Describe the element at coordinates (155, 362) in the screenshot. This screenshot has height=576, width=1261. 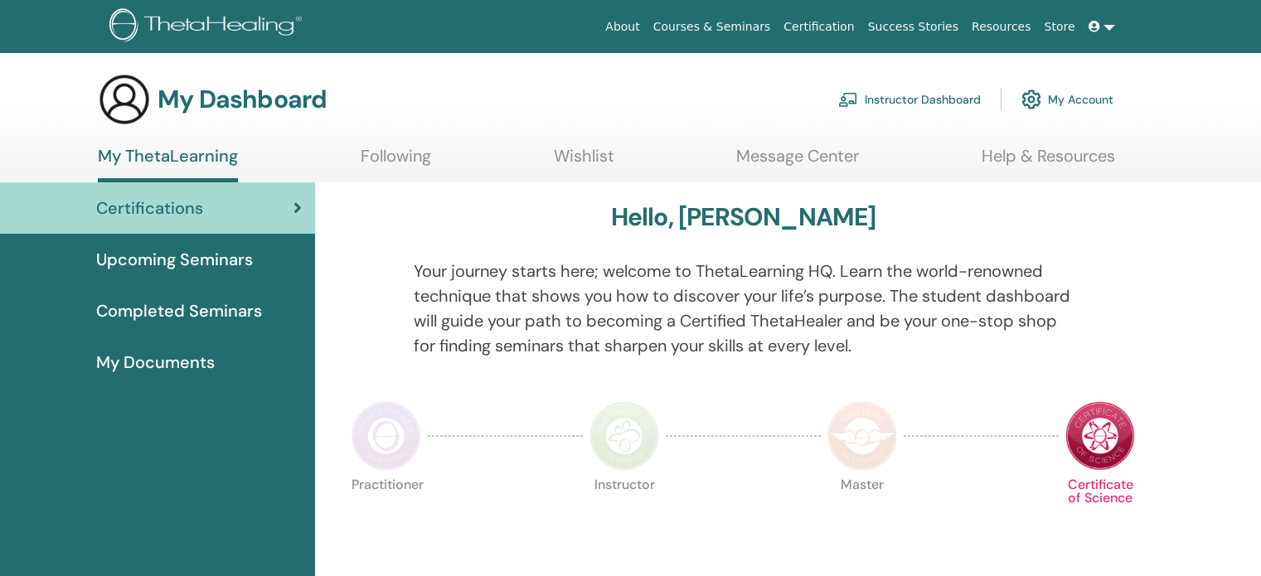
I see `span: My Documents` at that location.